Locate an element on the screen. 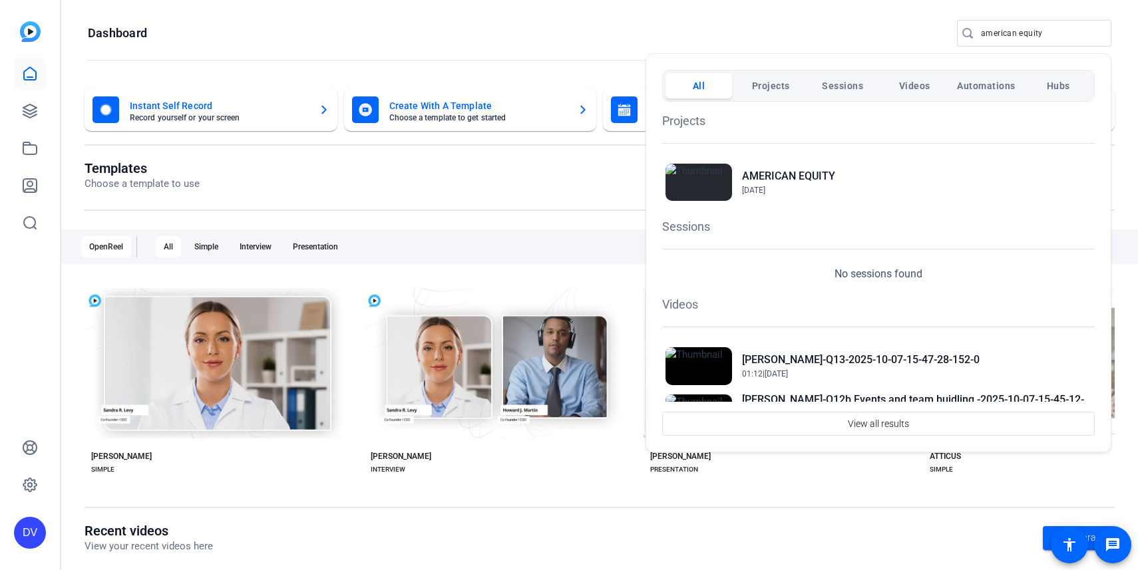  h1: Projects is located at coordinates (879, 120).